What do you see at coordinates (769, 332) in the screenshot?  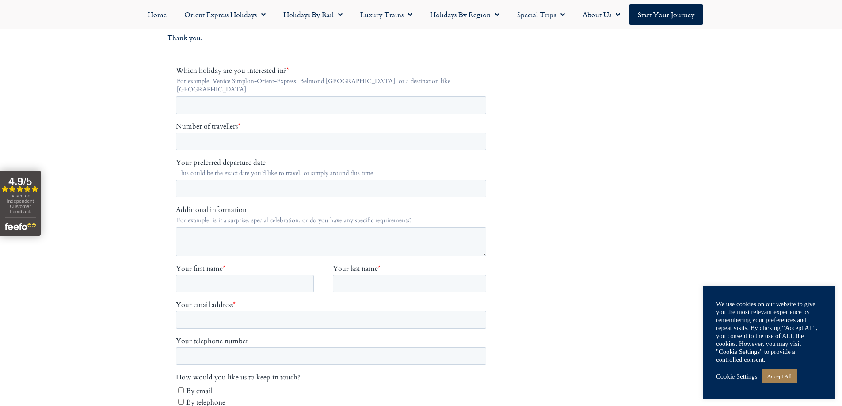 I see `div: We use cookies on our website to give you the most relevant experience by remembering your prefer...` at bounding box center [769, 332].